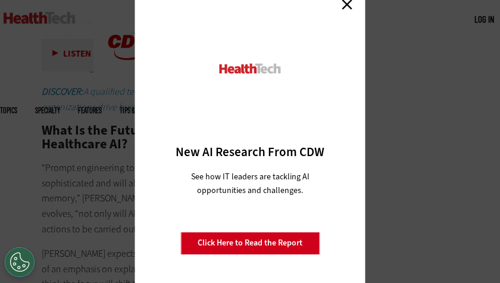  Describe the element at coordinates (250, 183) in the screenshot. I see `p: See how IT leaders are tackling AI opportunities and challenges.` at that location.